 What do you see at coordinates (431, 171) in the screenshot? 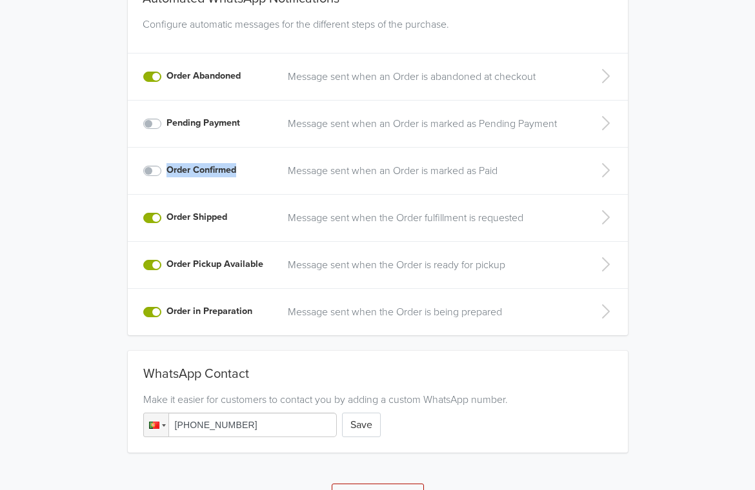
I see `a: Message sent when an Order is marked as Paid` at bounding box center [431, 171].